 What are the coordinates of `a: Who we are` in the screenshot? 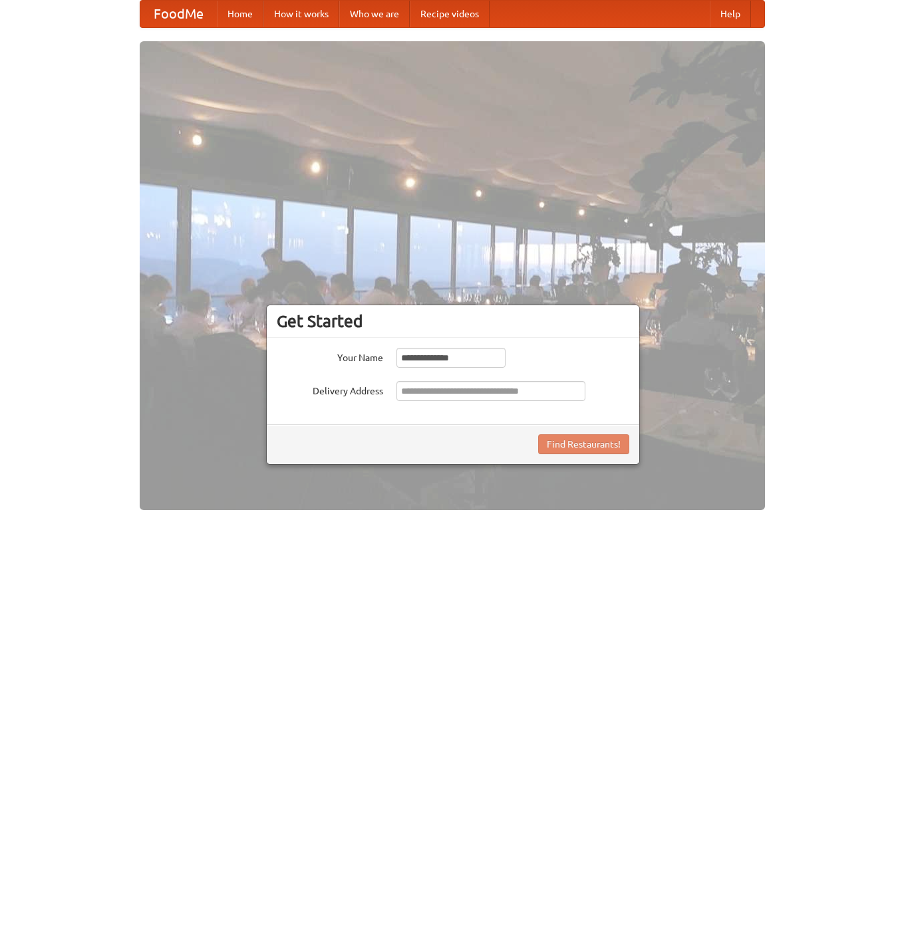 It's located at (374, 14).